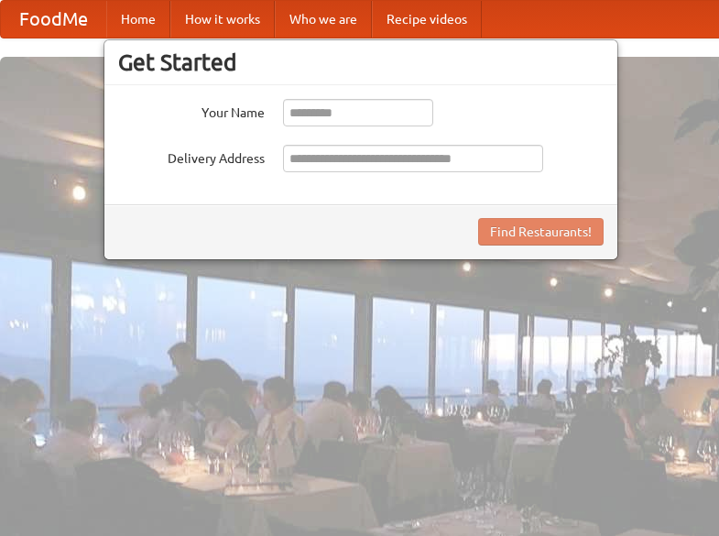 The width and height of the screenshot is (719, 536). Describe the element at coordinates (427, 19) in the screenshot. I see `a: Recipe videos` at that location.